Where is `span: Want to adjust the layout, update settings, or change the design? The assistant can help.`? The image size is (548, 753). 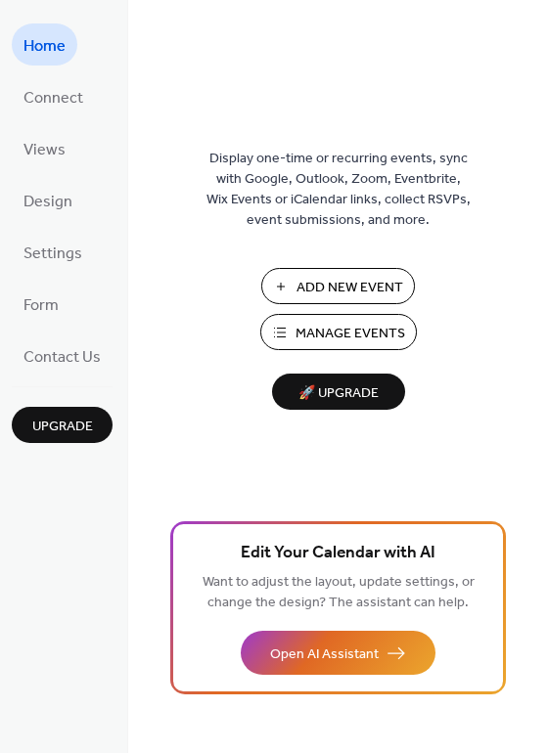 span: Want to adjust the layout, update settings, or change the design? The assistant can help. is located at coordinates (338, 593).